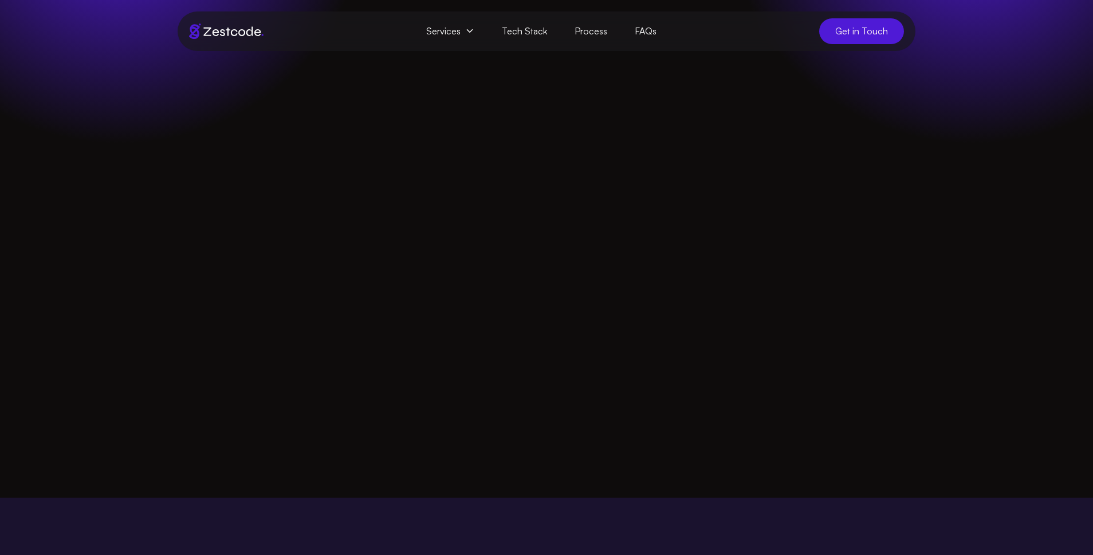  Describe the element at coordinates (862, 31) in the screenshot. I see `a: Get in Touch` at that location.